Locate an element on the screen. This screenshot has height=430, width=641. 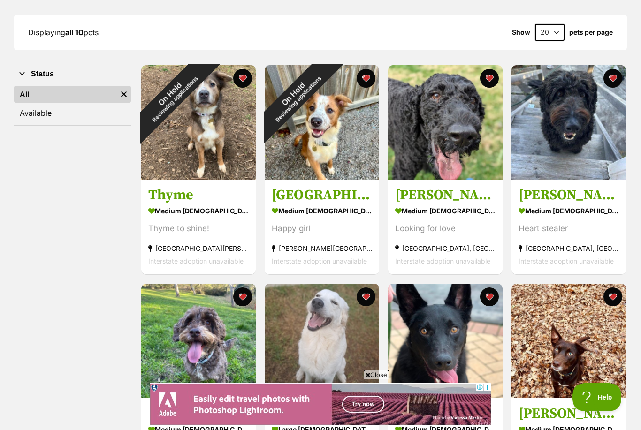
a: Available is located at coordinates (72, 113).